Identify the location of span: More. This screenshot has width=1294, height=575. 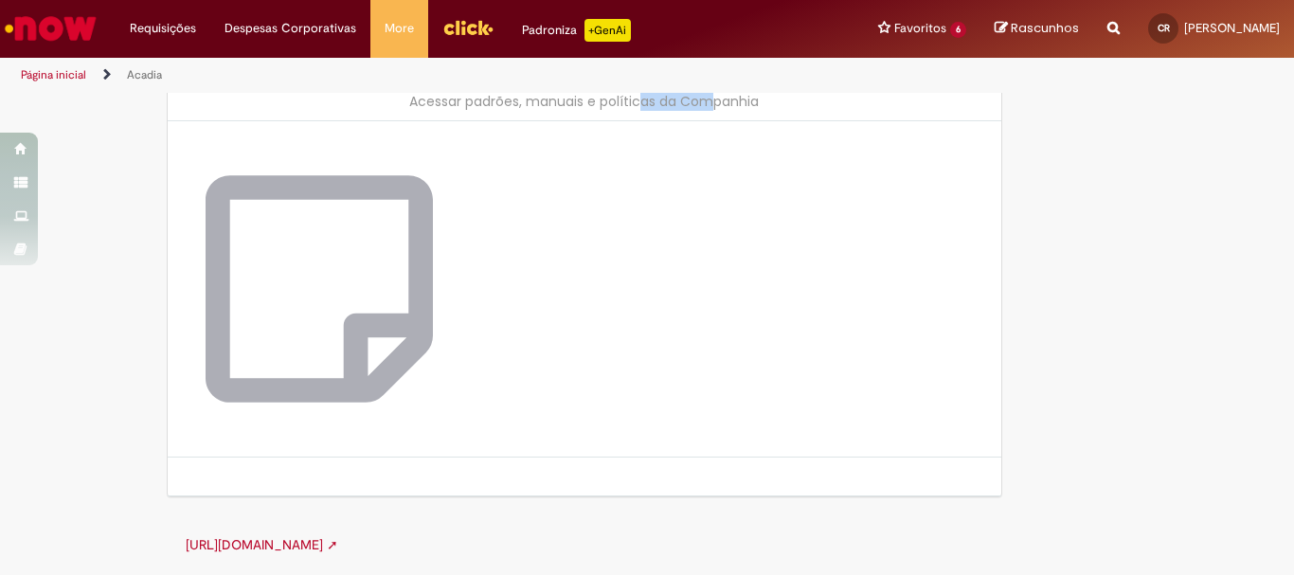
(399, 28).